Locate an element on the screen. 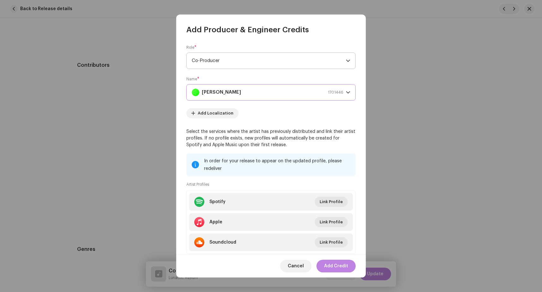 The height and width of the screenshot is (292, 542). span: Add Producer & Engineer Credits is located at coordinates (248, 30).